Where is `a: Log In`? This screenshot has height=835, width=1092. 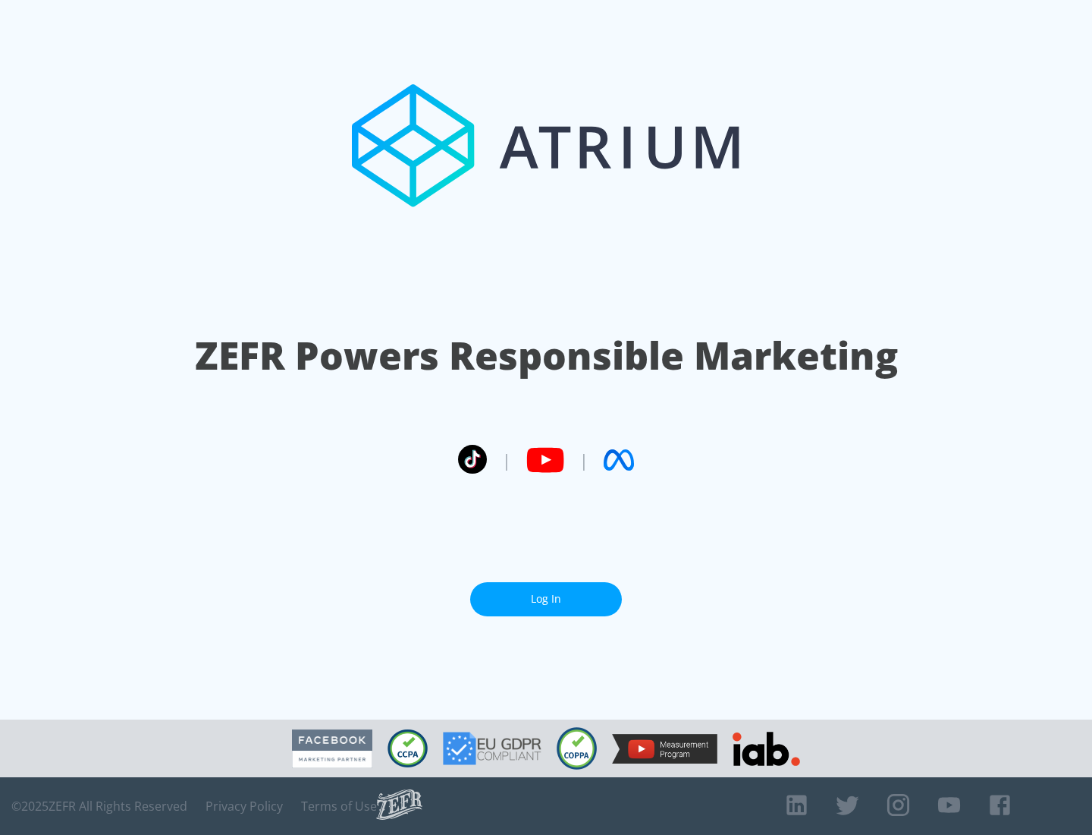
a: Log In is located at coordinates (546, 599).